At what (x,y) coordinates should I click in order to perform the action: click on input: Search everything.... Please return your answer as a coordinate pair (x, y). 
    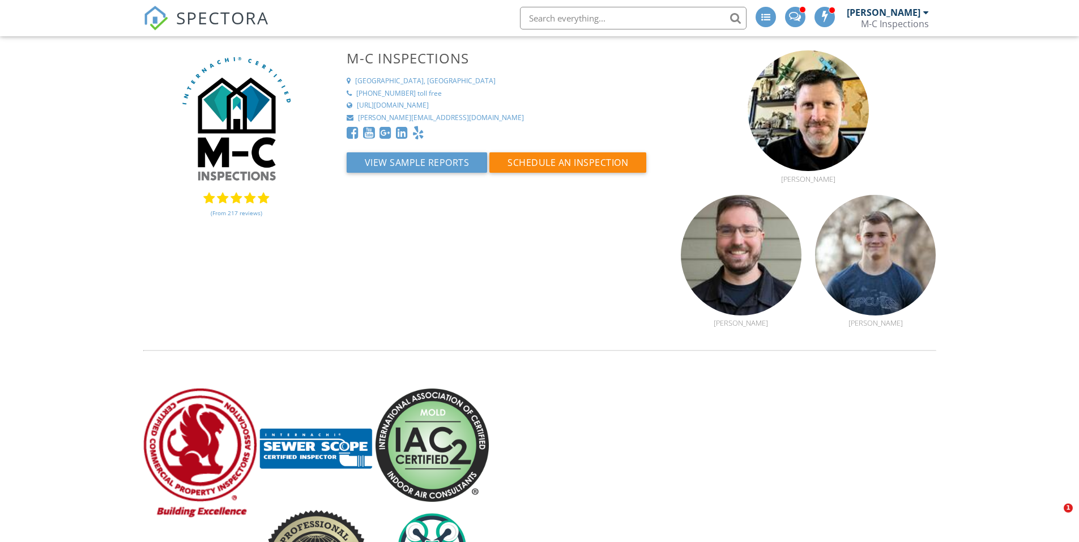
    Looking at the image, I should click on (633, 18).